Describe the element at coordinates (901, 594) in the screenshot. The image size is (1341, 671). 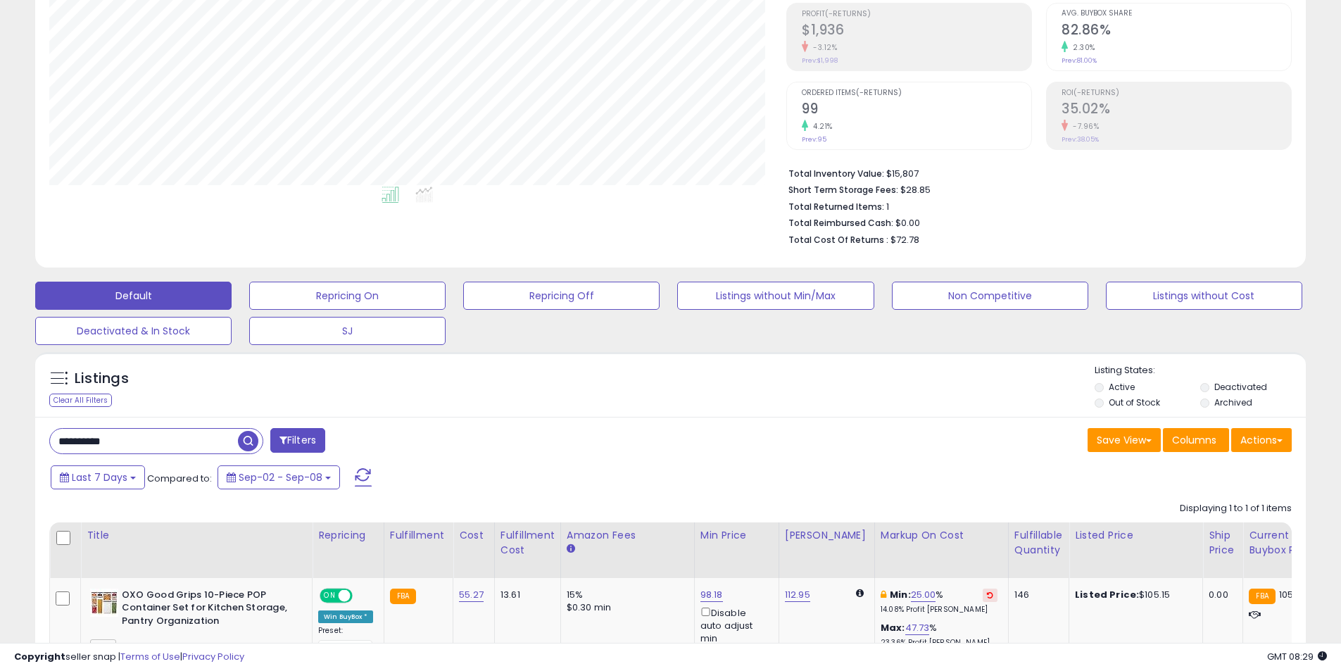
I see `b: Min:` at that location.